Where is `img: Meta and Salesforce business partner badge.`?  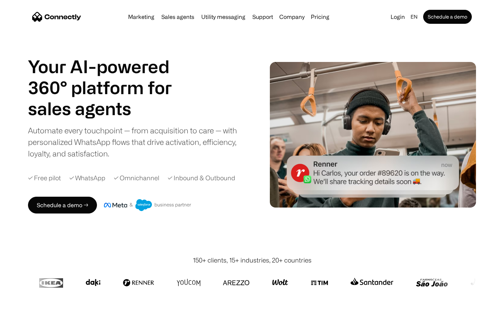
img: Meta and Salesforce business partner badge. is located at coordinates (148, 205).